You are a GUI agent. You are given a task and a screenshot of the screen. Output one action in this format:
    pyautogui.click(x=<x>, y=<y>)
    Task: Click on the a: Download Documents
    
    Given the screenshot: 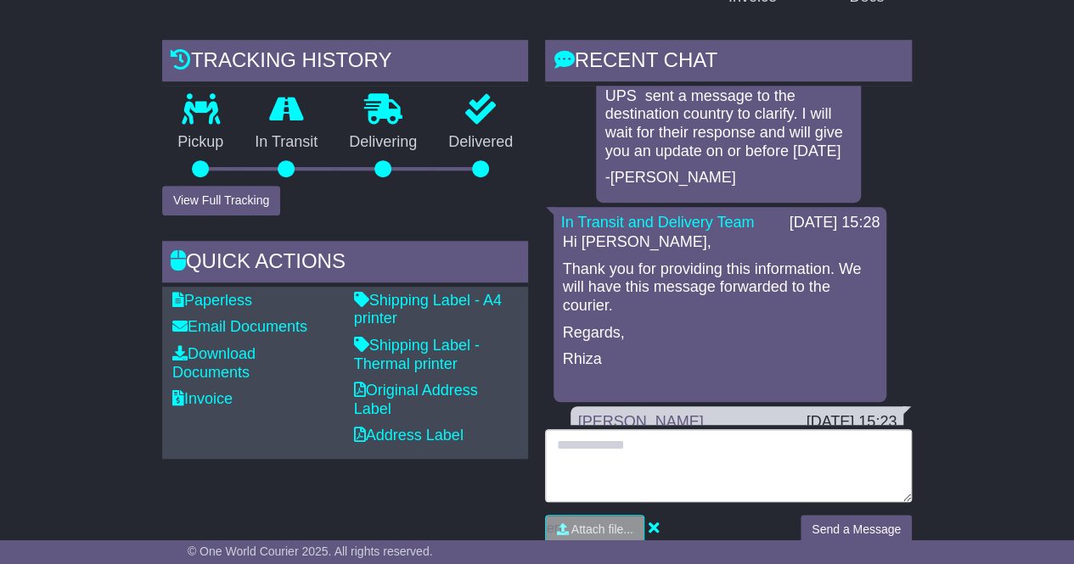 What is the action you would take?
    pyautogui.click(x=214, y=363)
    